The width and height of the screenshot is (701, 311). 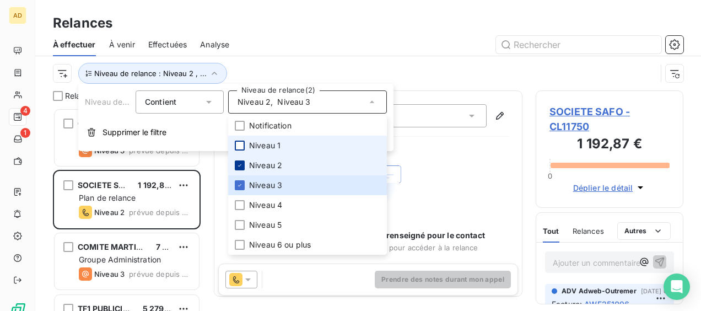 What do you see at coordinates (25, 133) in the screenshot?
I see `span: 1` at bounding box center [25, 133].